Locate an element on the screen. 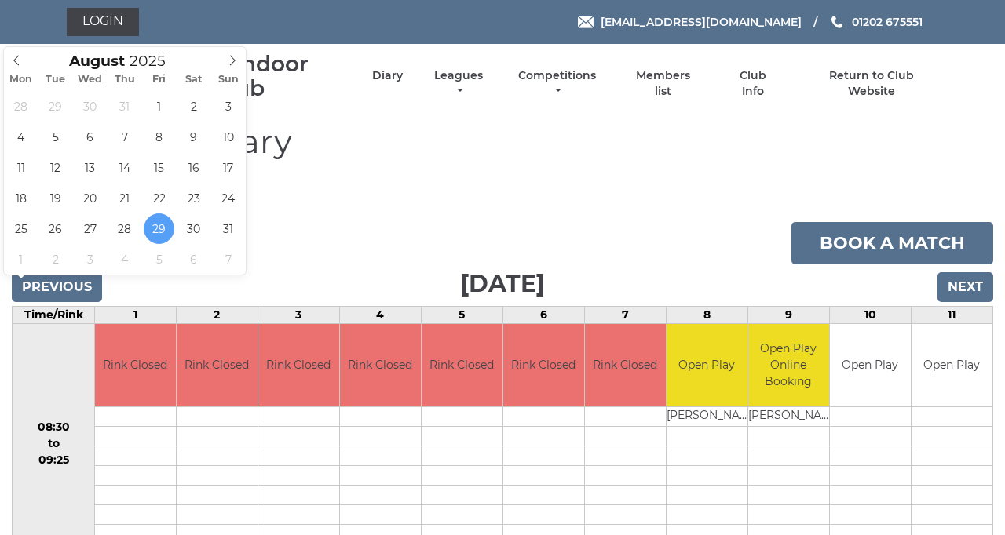  h1: Bowls Club Diary is located at coordinates (502, 150).